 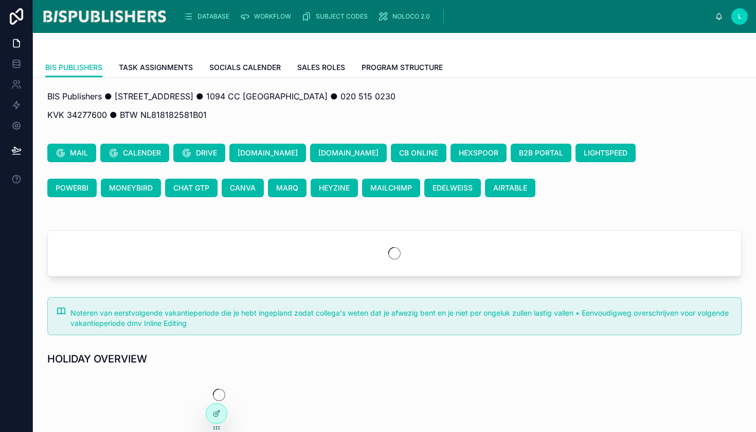 What do you see at coordinates (334, 188) in the screenshot?
I see `button: HEYZINE` at bounding box center [334, 188].